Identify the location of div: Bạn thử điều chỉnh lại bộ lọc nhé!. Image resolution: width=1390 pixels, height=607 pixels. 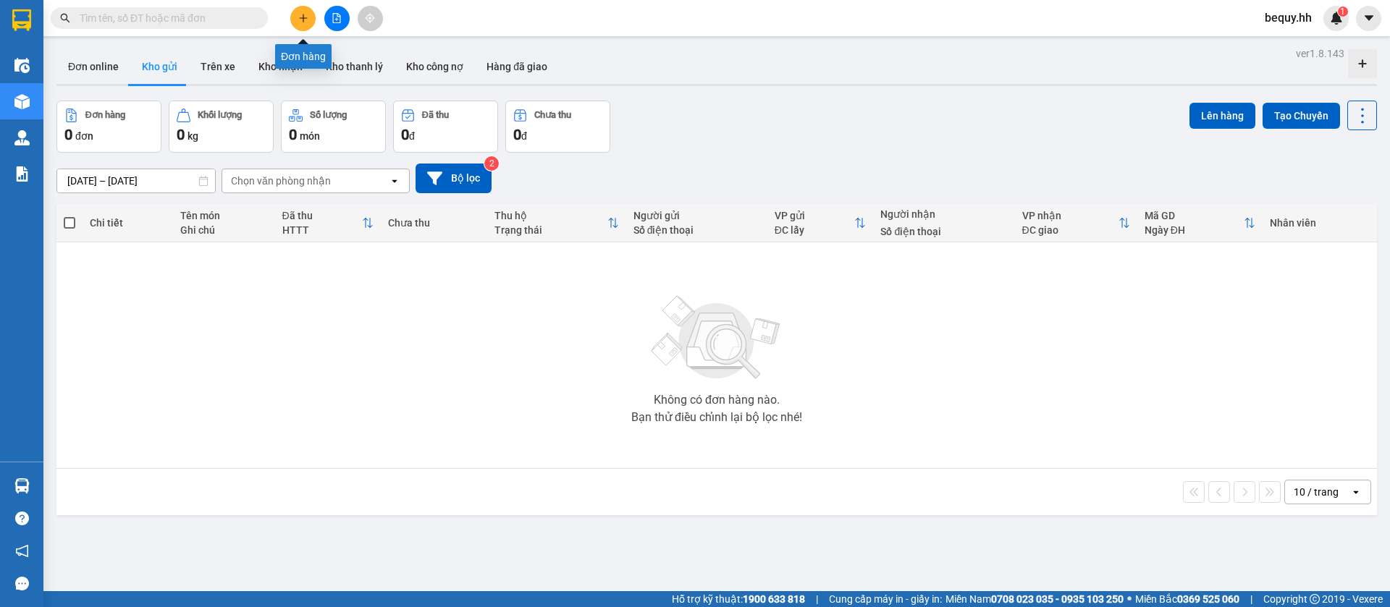
(717, 418).